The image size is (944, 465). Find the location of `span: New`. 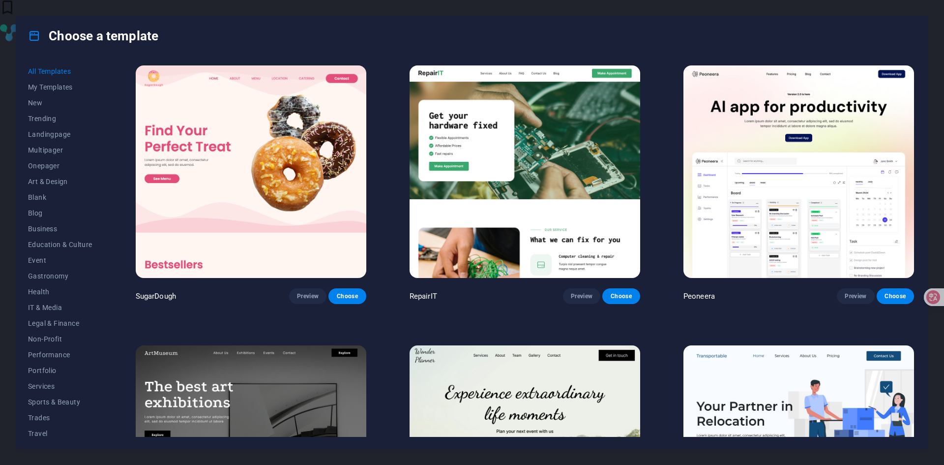

span: New is located at coordinates (60, 103).